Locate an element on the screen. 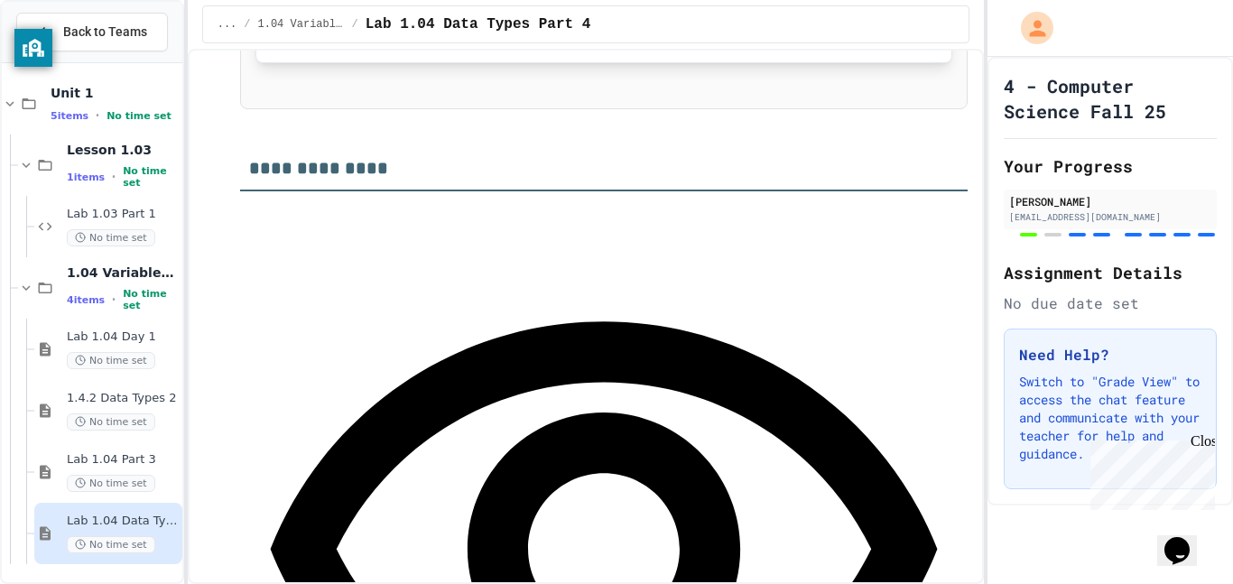  h2: Your Progress is located at coordinates (1111, 166).